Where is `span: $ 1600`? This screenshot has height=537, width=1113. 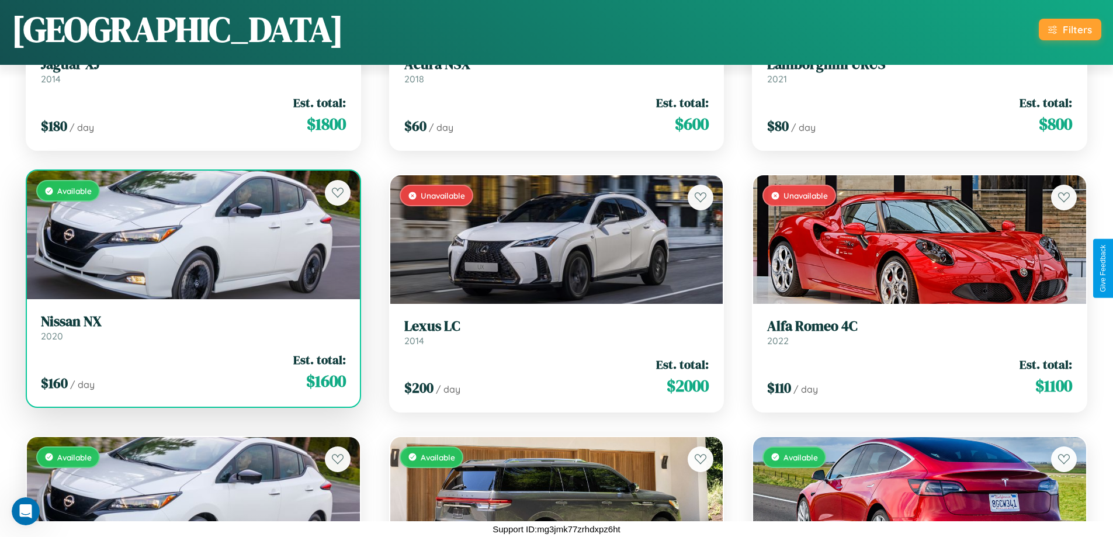
span: $ 1600 is located at coordinates (326, 381).